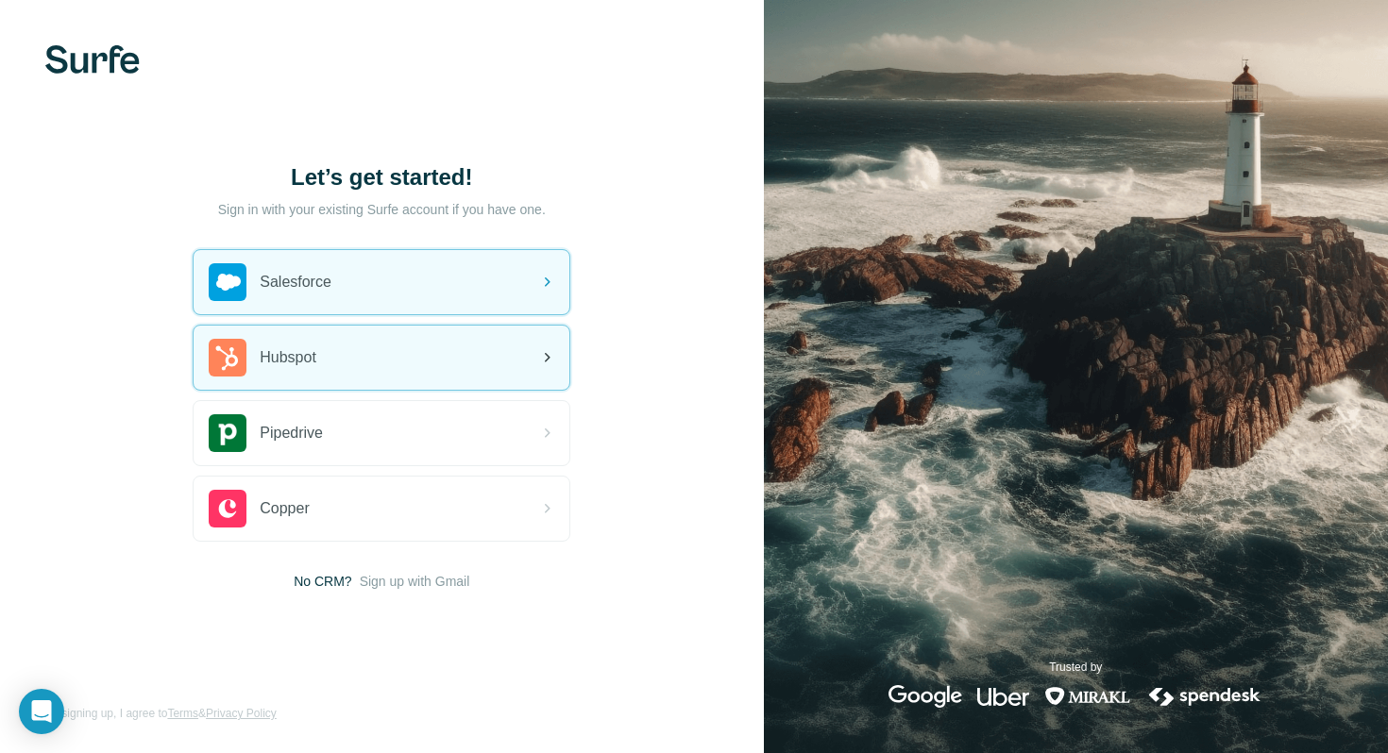 The height and width of the screenshot is (753, 1388). What do you see at coordinates (381, 177) in the screenshot?
I see `h1: Let’s get started!` at bounding box center [381, 177].